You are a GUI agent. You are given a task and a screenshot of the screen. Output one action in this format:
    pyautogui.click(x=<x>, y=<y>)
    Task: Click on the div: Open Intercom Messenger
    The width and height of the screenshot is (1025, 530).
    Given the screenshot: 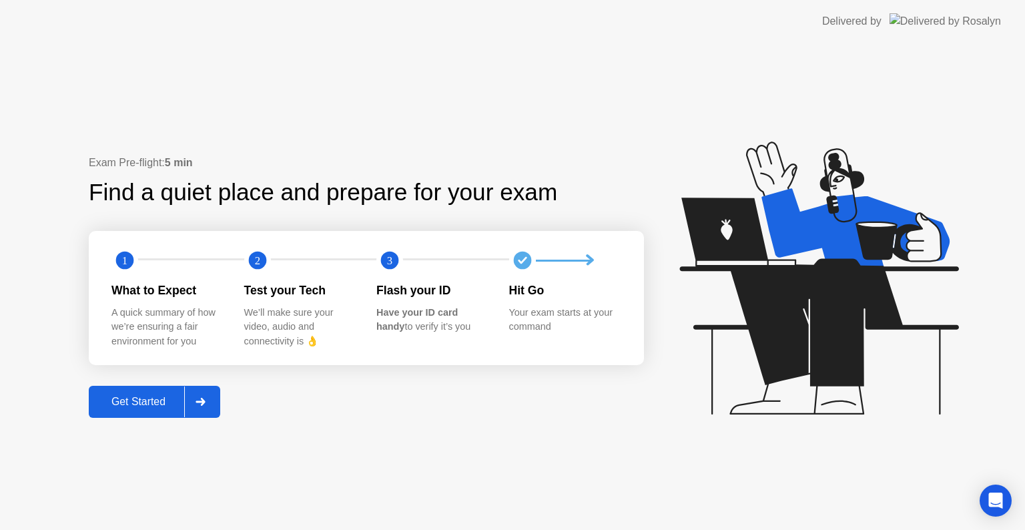 What is the action you would take?
    pyautogui.click(x=996, y=501)
    